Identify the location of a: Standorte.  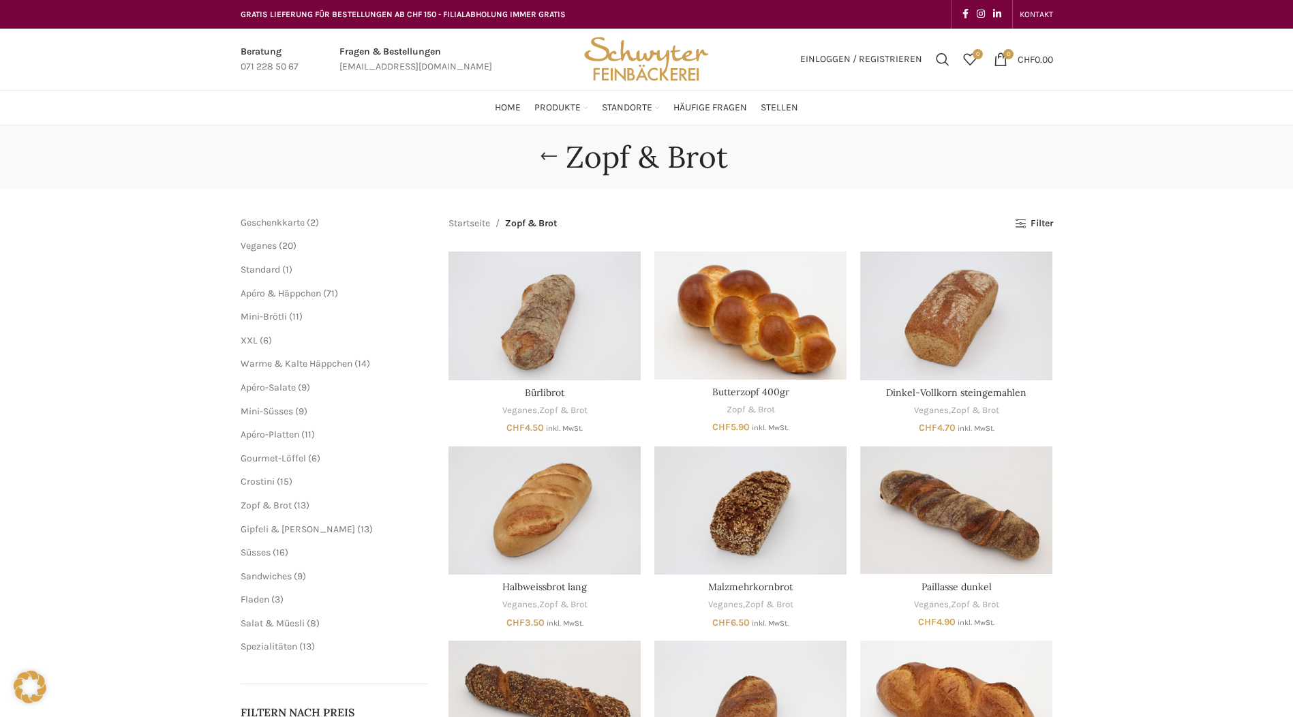
(631, 108).